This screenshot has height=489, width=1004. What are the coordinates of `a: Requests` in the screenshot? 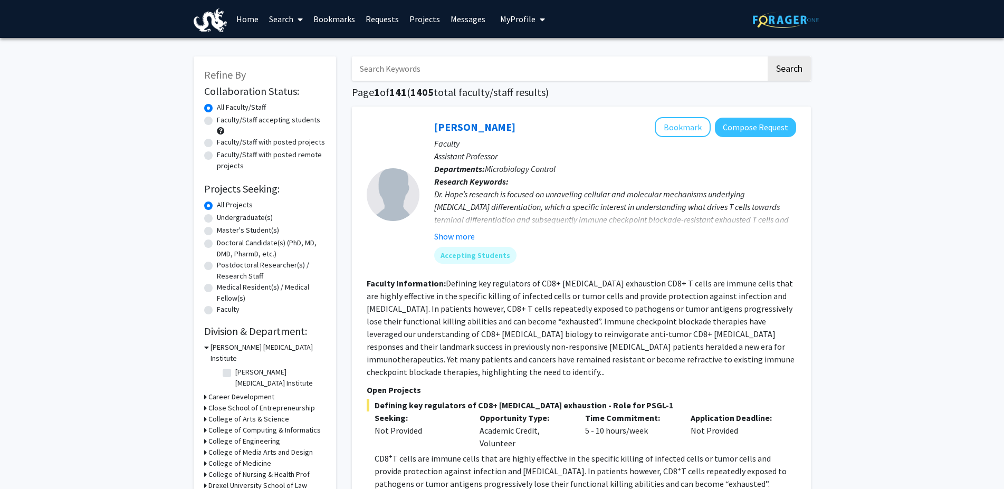 It's located at (382, 19).